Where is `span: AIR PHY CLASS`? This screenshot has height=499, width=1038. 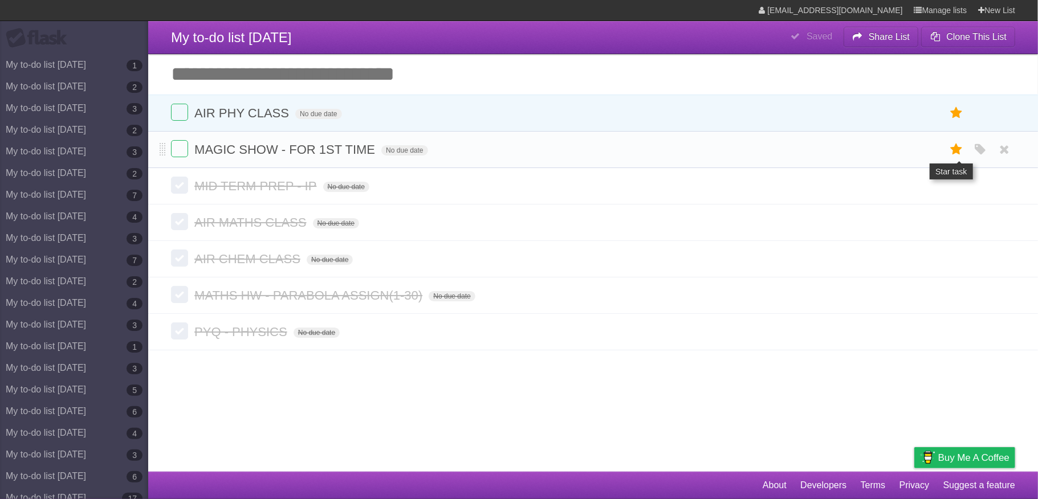
span: AIR PHY CLASS is located at coordinates (243, 113).